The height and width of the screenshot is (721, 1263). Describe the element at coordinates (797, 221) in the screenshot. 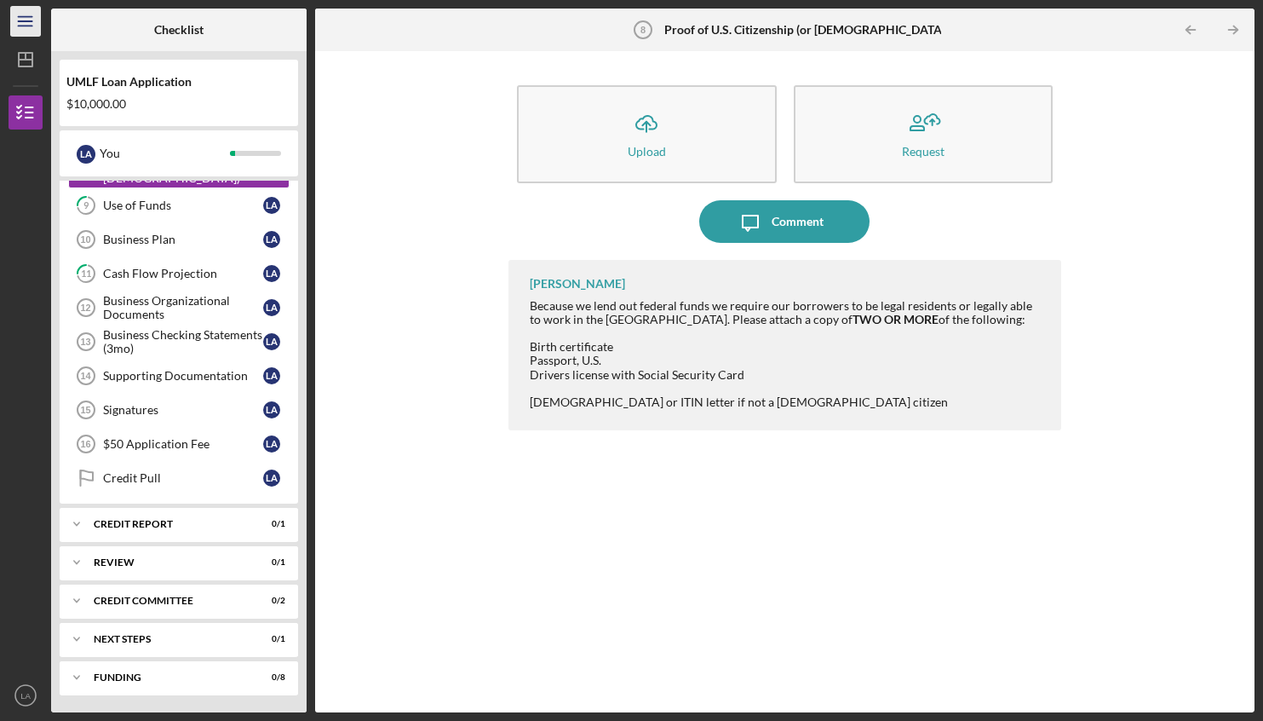

I see `div: Comment` at that location.